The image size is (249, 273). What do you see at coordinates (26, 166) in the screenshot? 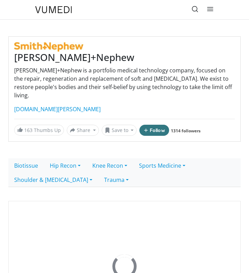
I see `a: Biotissue` at bounding box center [26, 166].